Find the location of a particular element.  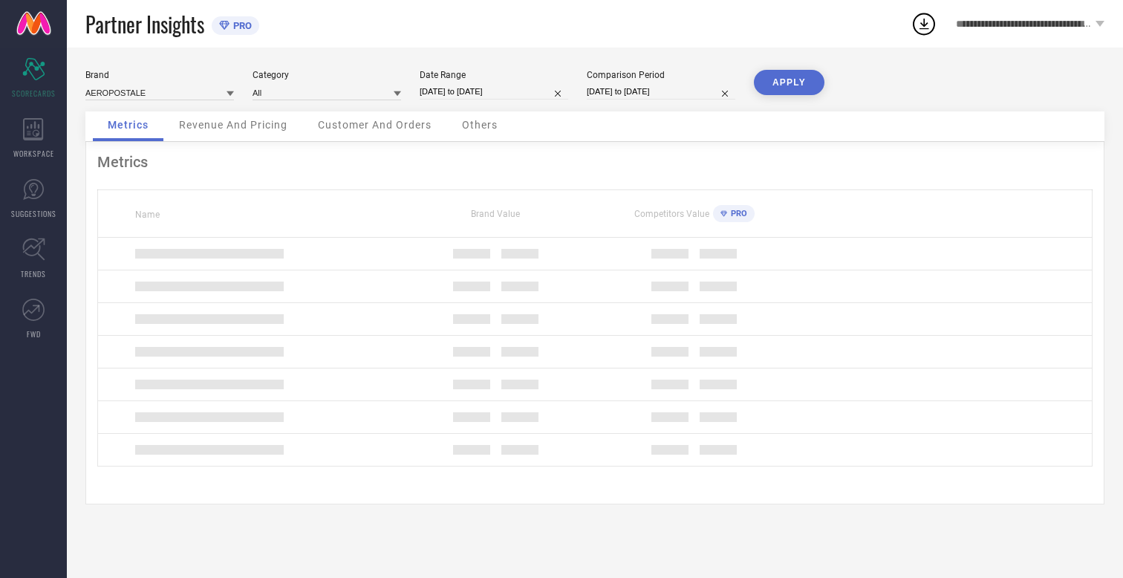

span: SCORECARDS is located at coordinates (33, 93).